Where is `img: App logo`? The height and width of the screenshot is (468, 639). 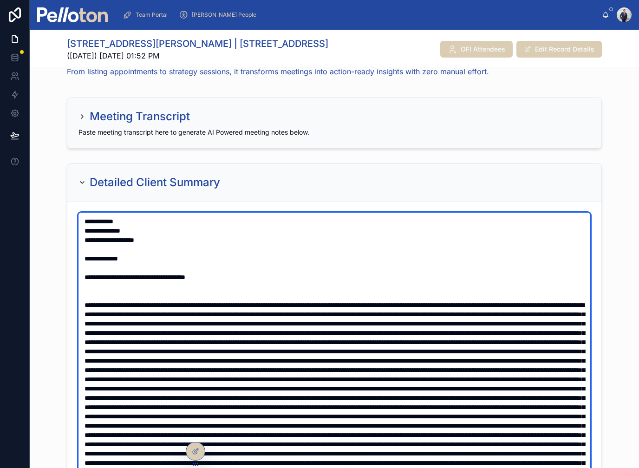
img: App logo is located at coordinates (72, 15).